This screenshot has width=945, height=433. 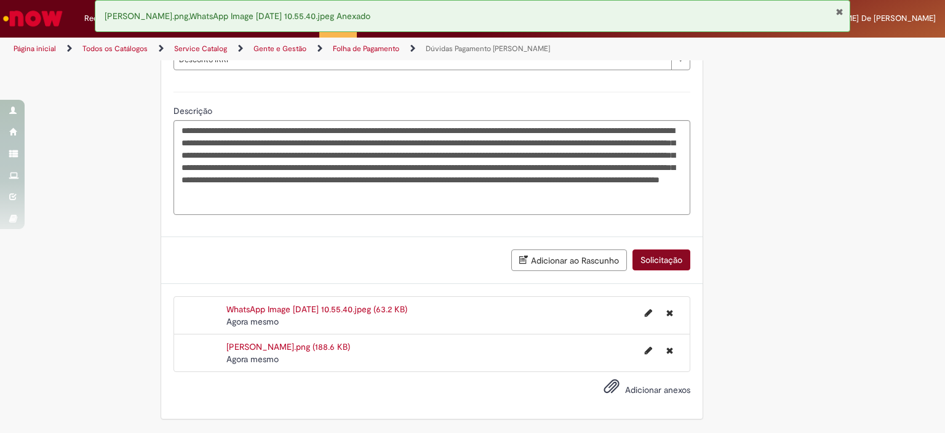 What do you see at coordinates (201, 49) in the screenshot?
I see `a: Service Catalog` at bounding box center [201, 49].